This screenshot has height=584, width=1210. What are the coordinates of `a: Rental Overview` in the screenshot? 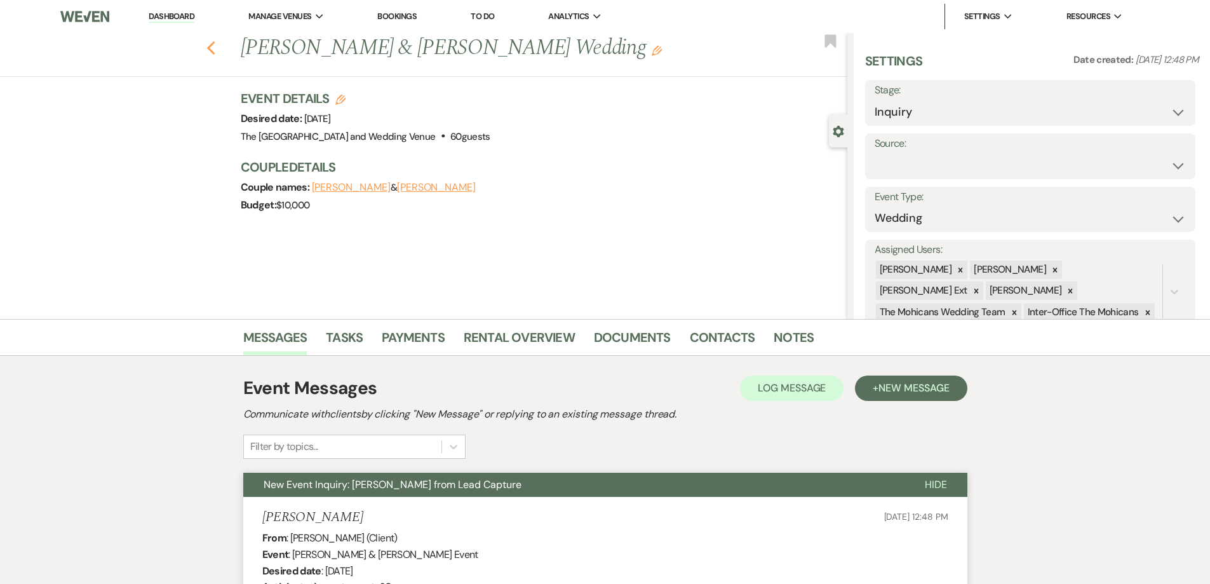 It's located at (519, 341).